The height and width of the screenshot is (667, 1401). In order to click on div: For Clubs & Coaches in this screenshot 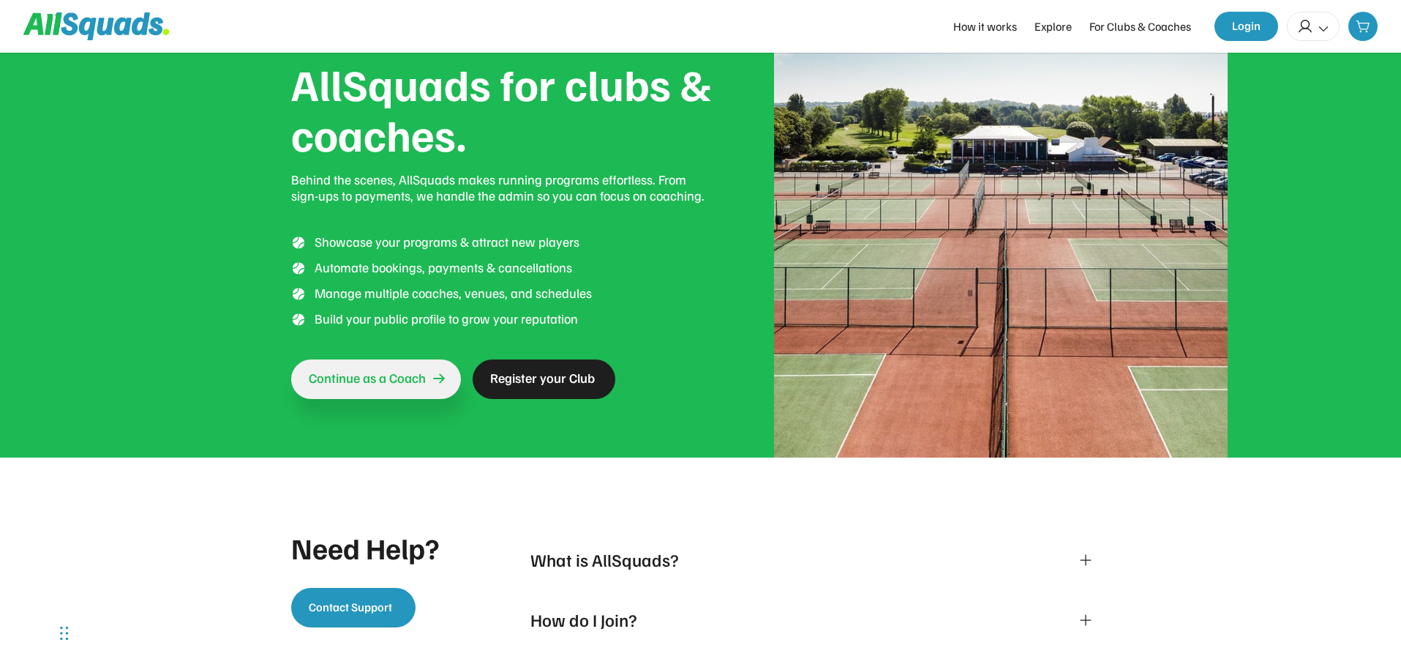, I will do `click(1140, 26)`.